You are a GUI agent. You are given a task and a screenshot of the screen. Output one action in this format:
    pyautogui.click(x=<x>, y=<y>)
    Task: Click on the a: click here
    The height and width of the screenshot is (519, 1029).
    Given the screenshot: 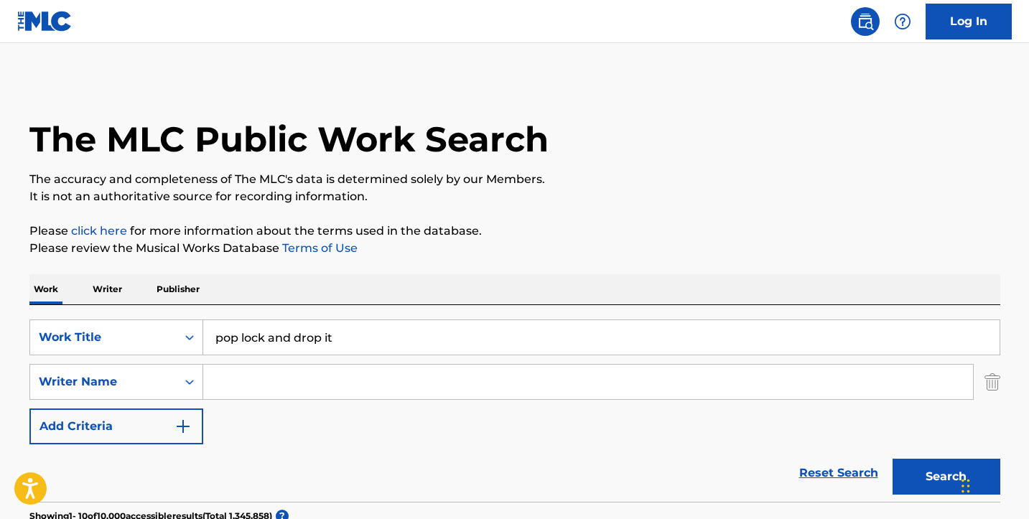 What is the action you would take?
    pyautogui.click(x=99, y=231)
    